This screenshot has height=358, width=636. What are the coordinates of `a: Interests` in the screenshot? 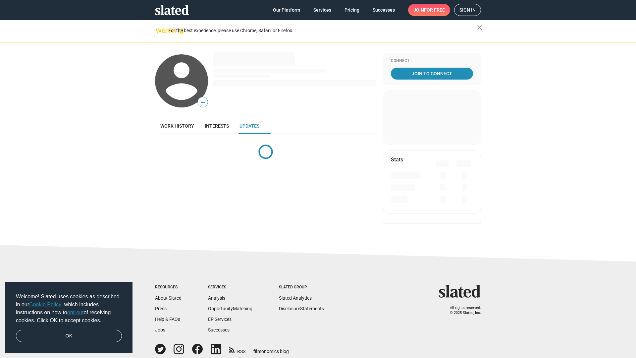 It's located at (217, 126).